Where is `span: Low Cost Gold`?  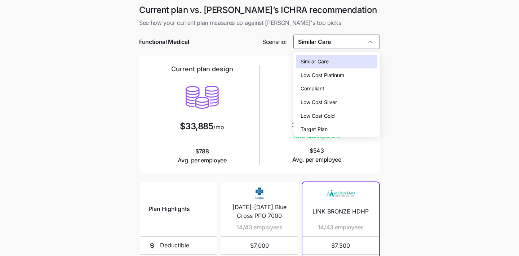
span: Low Cost Gold is located at coordinates (317, 116).